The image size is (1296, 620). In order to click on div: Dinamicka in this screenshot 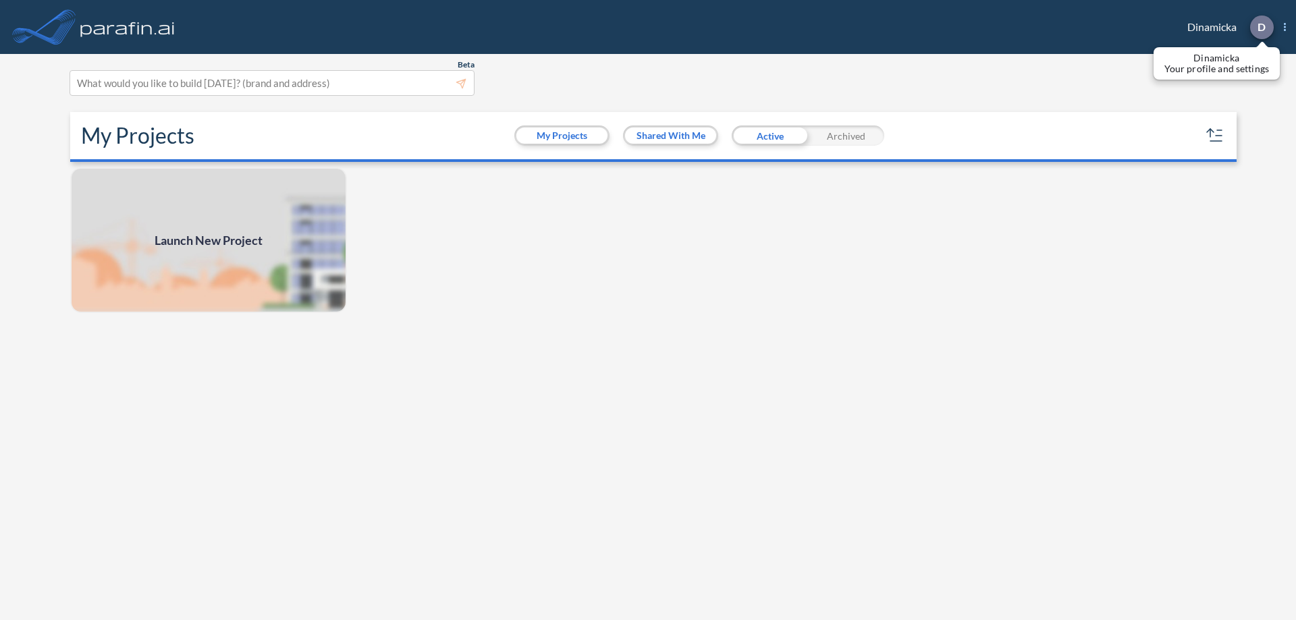, I will do `click(1226, 27)`.